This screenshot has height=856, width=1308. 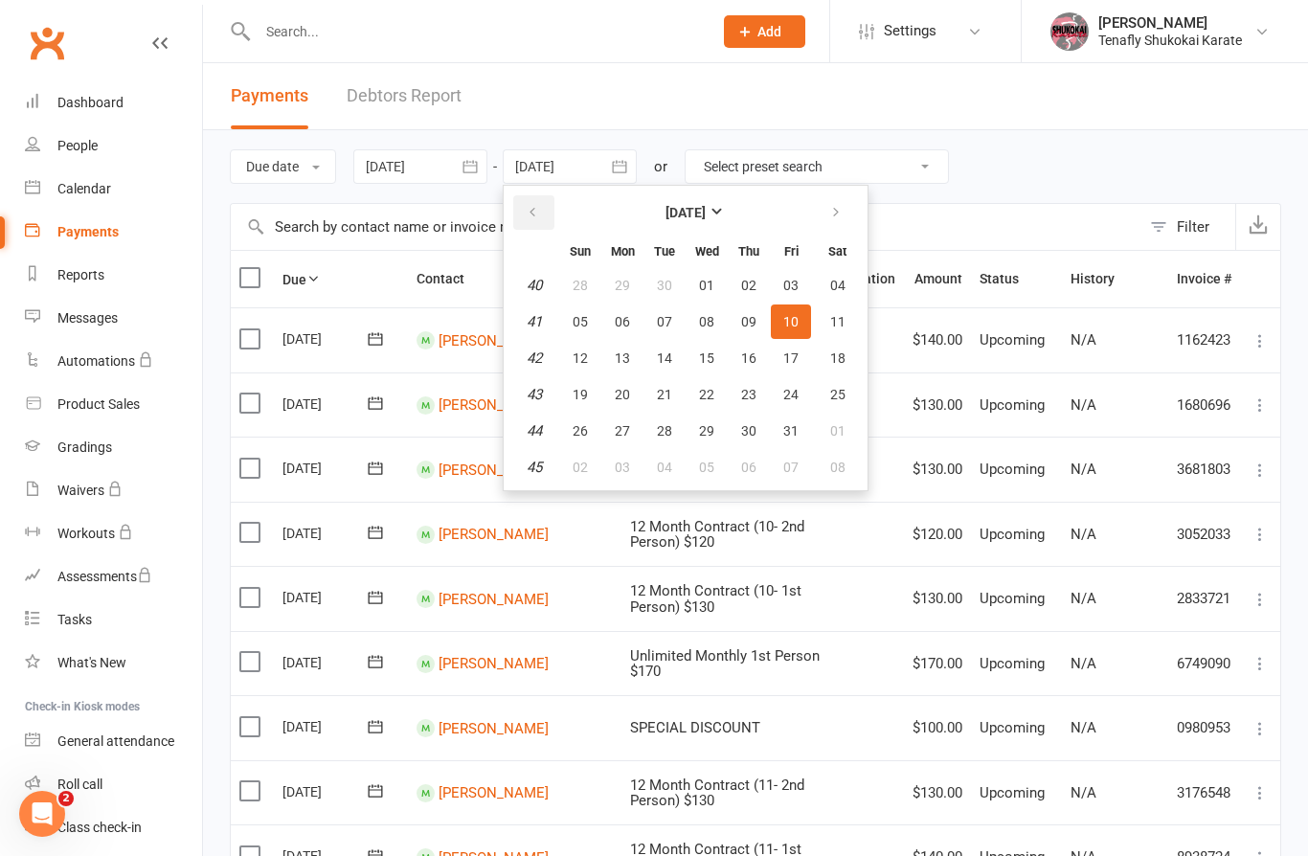 What do you see at coordinates (664, 431) in the screenshot?
I see `span: 28` at bounding box center [664, 431].